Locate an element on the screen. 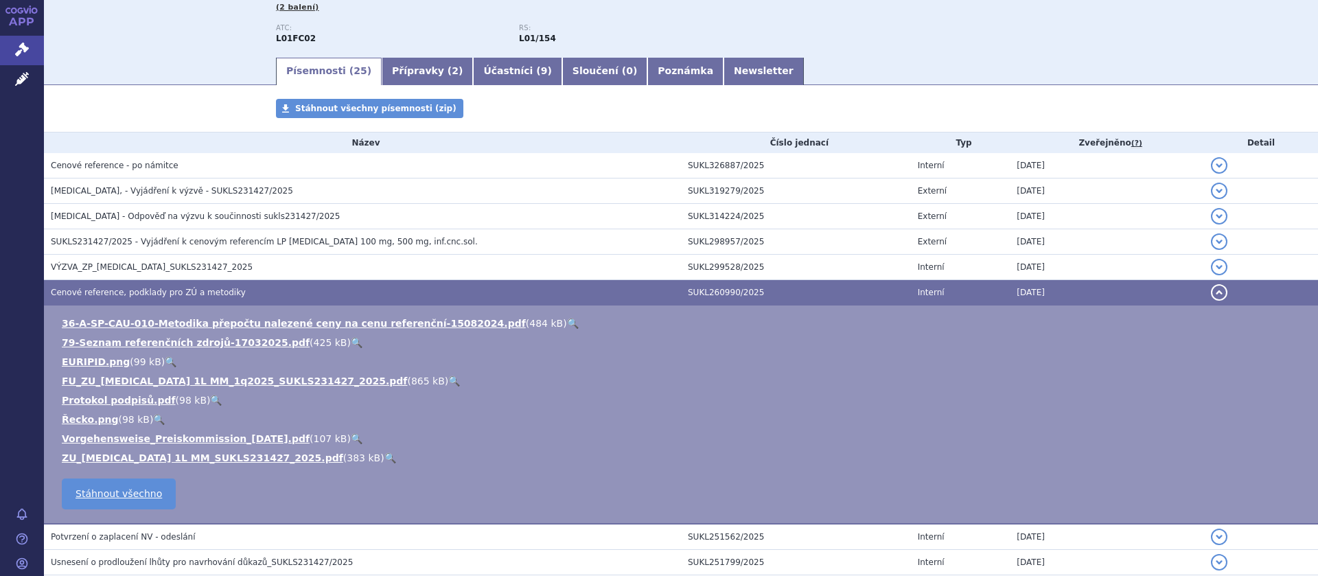 The image size is (1318, 576). span: 99 kB is located at coordinates (148, 362).